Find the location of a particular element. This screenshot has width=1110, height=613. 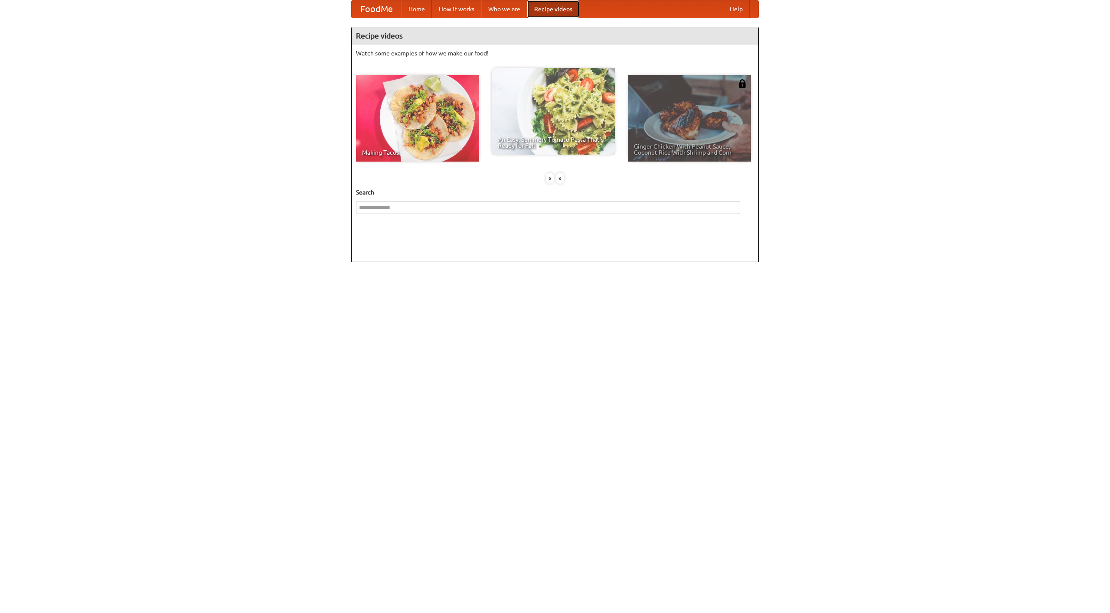

a: Making Tacos is located at coordinates (417, 118).